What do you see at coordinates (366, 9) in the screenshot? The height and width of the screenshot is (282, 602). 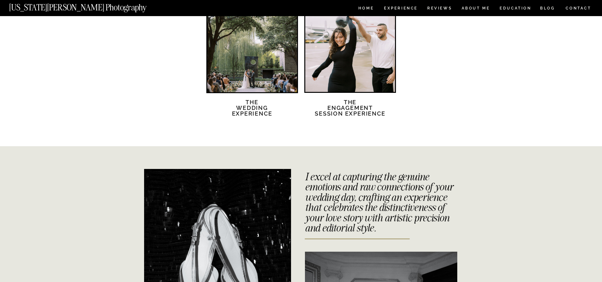 I see `nav: HOME` at bounding box center [366, 9].